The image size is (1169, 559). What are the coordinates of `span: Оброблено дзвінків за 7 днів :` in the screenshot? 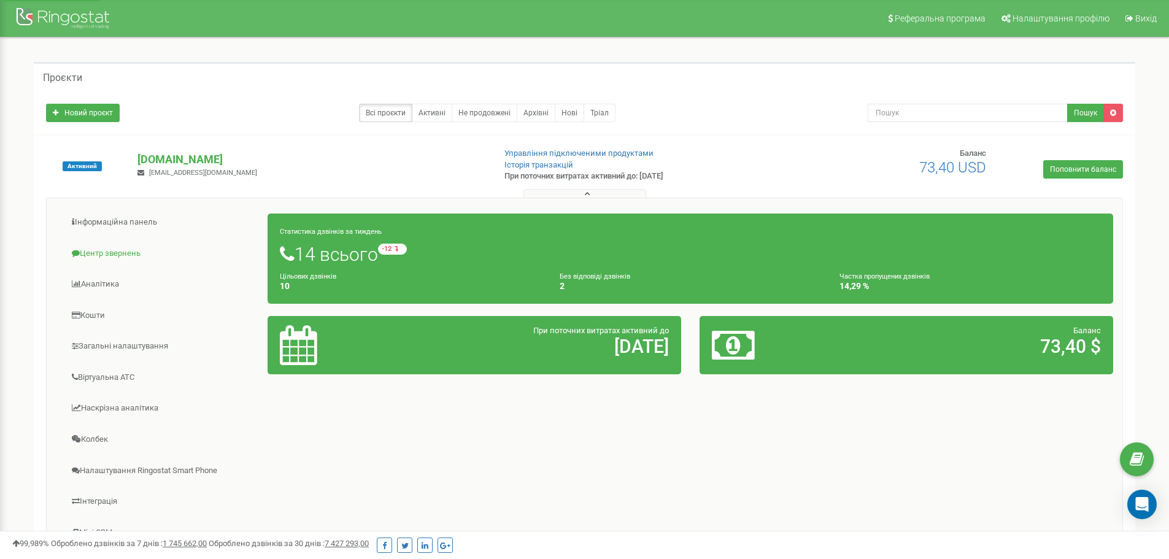 It's located at (129, 543).